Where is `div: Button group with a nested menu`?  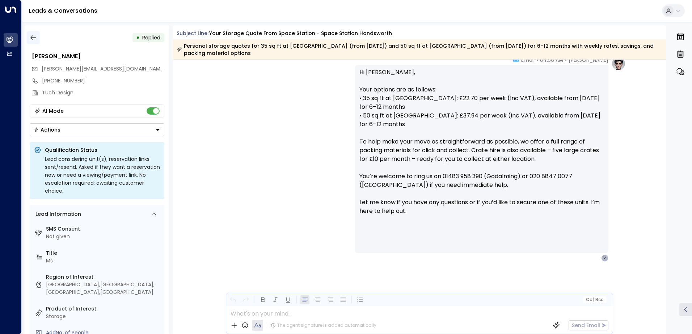
div: Button group with a nested menu is located at coordinates (97, 130).